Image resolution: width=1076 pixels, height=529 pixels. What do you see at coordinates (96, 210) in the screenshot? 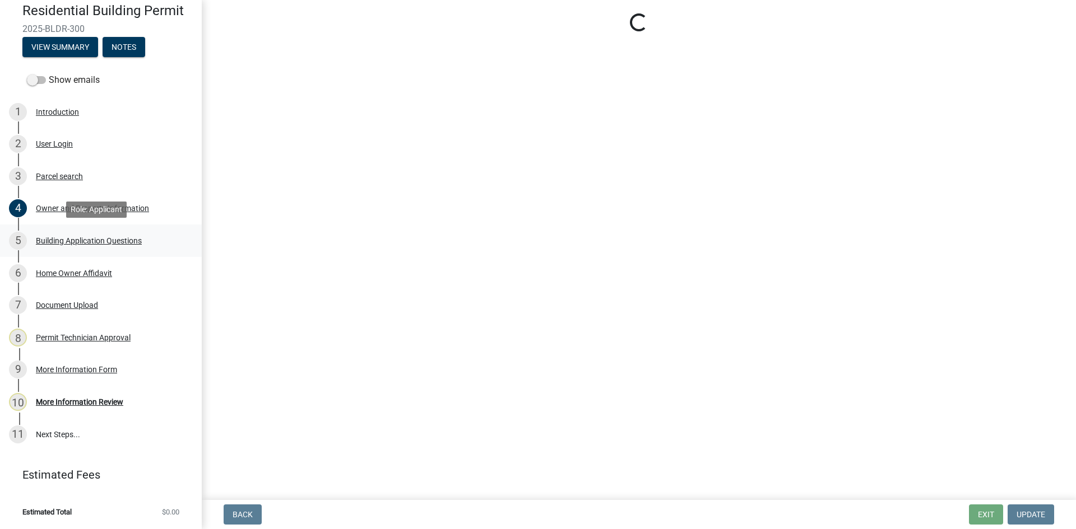
I see `div: Role: Applicant` at bounding box center [96, 210].